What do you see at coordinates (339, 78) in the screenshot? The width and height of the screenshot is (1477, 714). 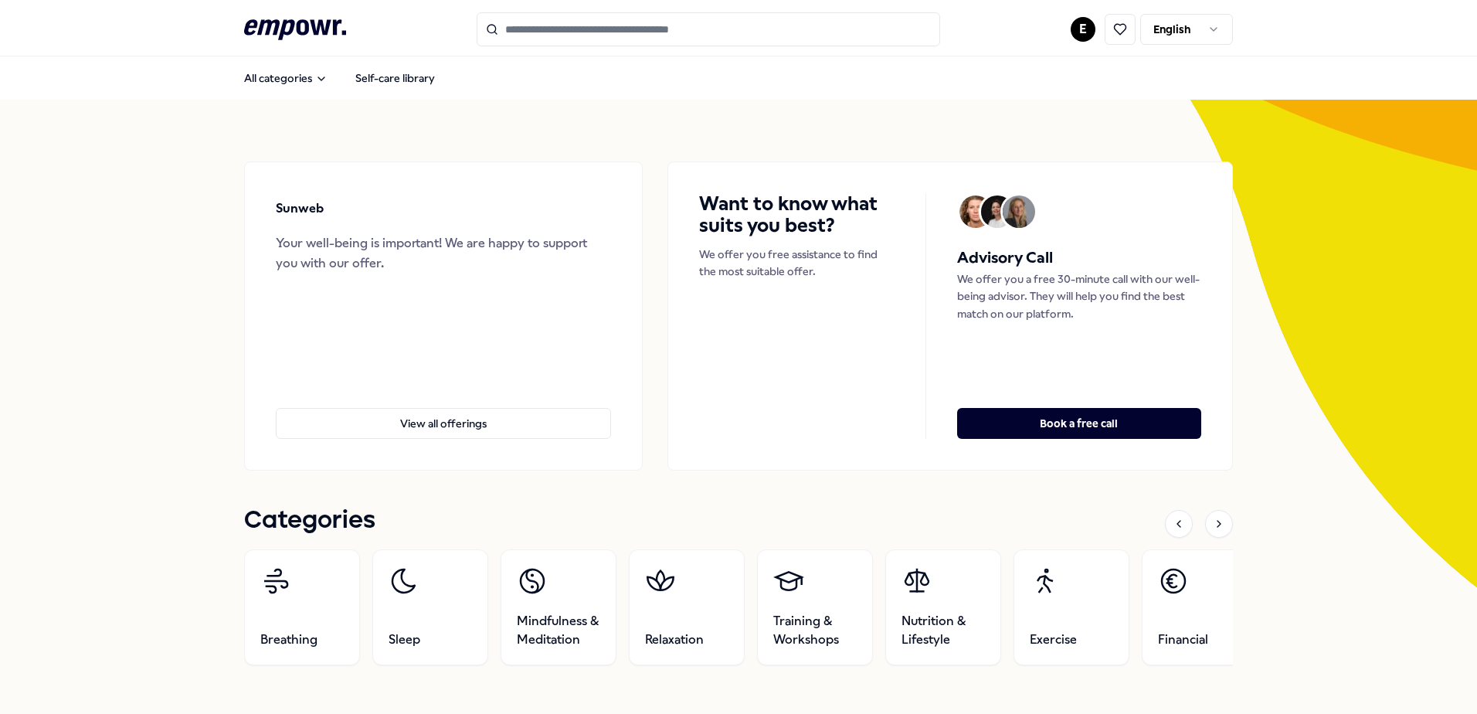 I see `nav: Main` at bounding box center [339, 78].